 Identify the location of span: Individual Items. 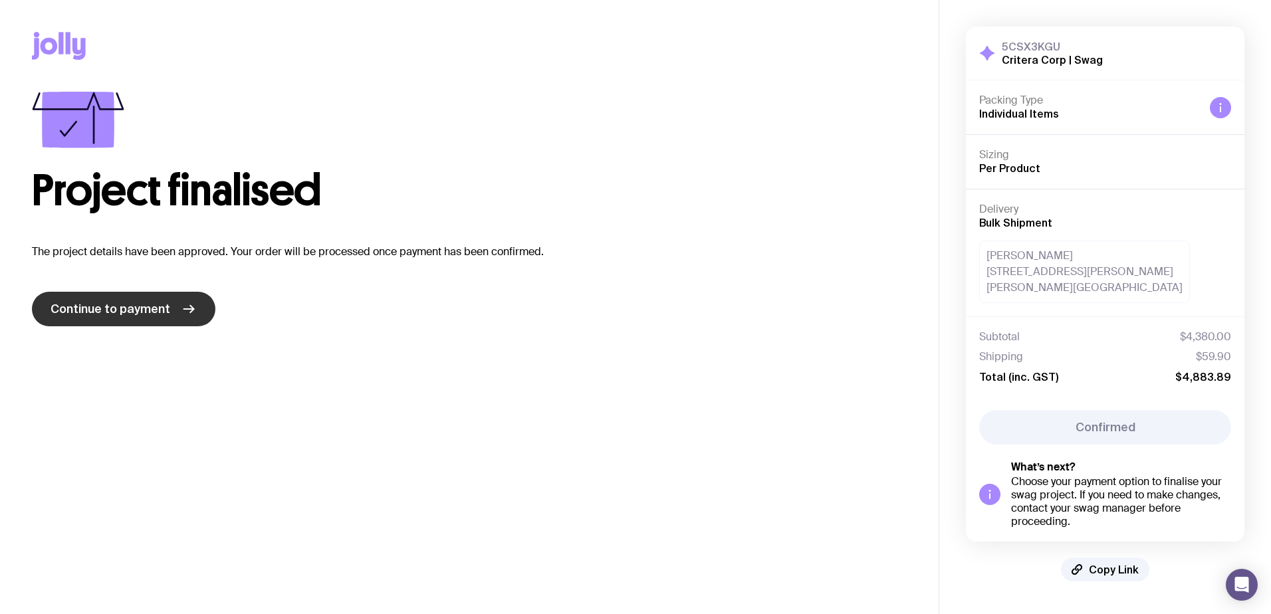
(1019, 114).